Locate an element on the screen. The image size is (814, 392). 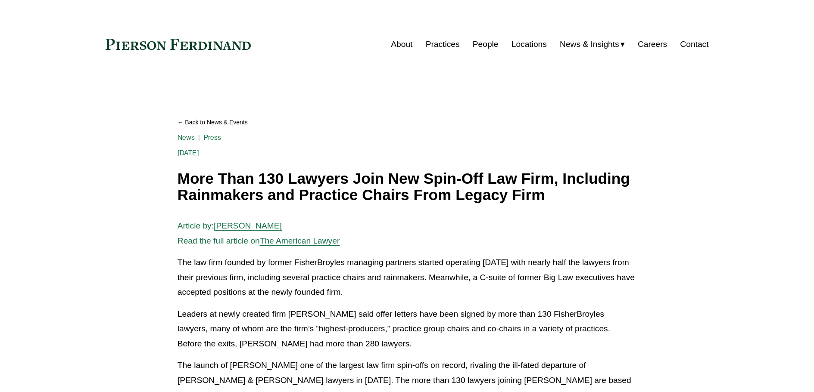
span: News & Insights is located at coordinates (589, 44).